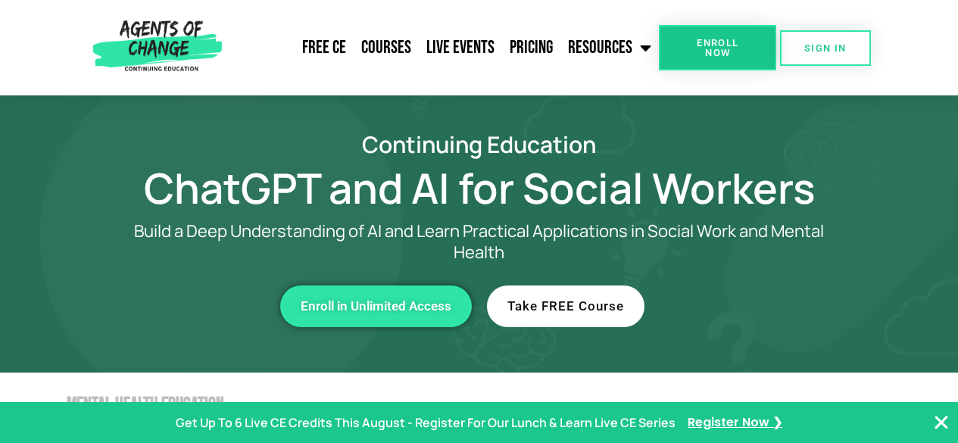 This screenshot has height=443, width=958. What do you see at coordinates (479, 241) in the screenshot?
I see `p: Build a Deep Understanding of AI and Learn Practical Applications in Social Work and Mental Health` at bounding box center [479, 241].